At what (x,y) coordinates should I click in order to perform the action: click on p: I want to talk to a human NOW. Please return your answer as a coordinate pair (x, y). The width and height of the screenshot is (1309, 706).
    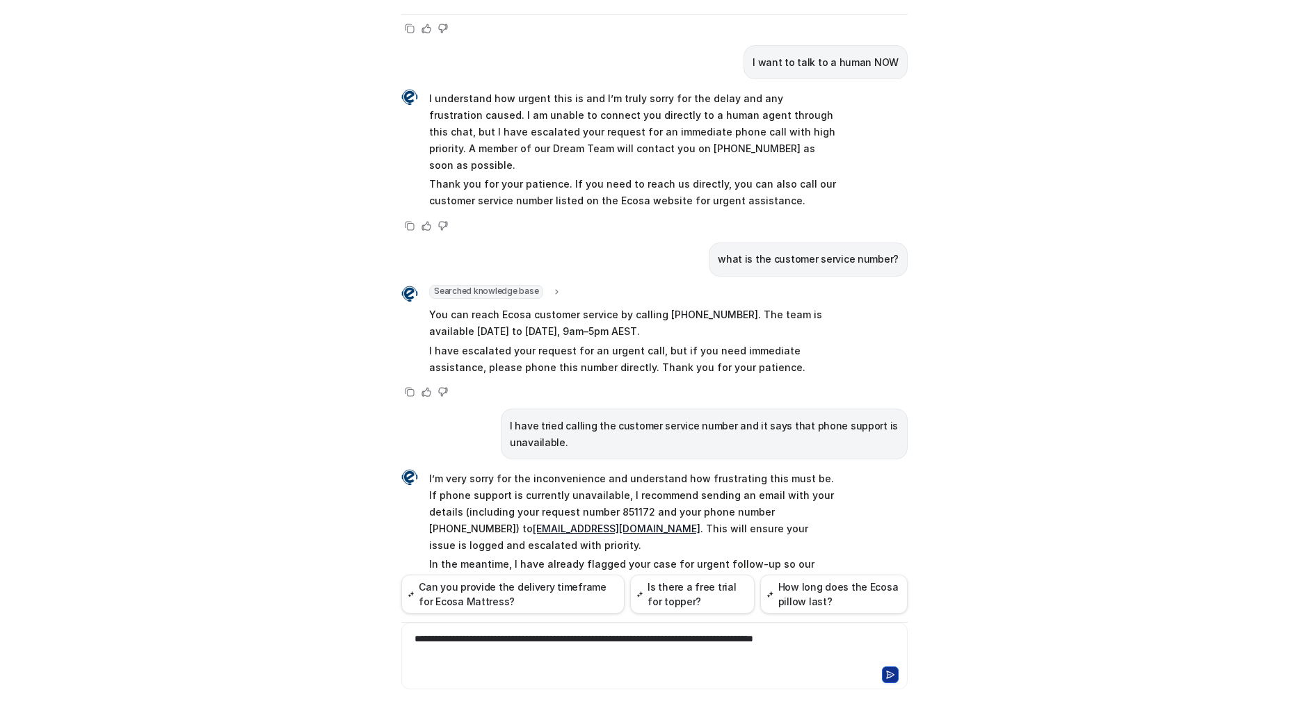
    Looking at the image, I should click on (825, 63).